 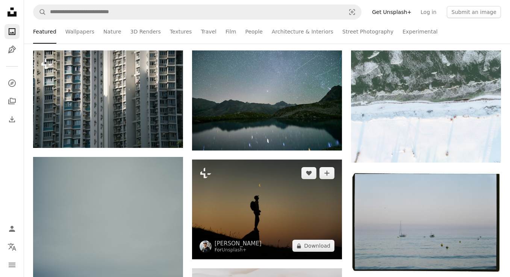 What do you see at coordinates (12, 265) in the screenshot?
I see `button: Menu` at bounding box center [12, 265].